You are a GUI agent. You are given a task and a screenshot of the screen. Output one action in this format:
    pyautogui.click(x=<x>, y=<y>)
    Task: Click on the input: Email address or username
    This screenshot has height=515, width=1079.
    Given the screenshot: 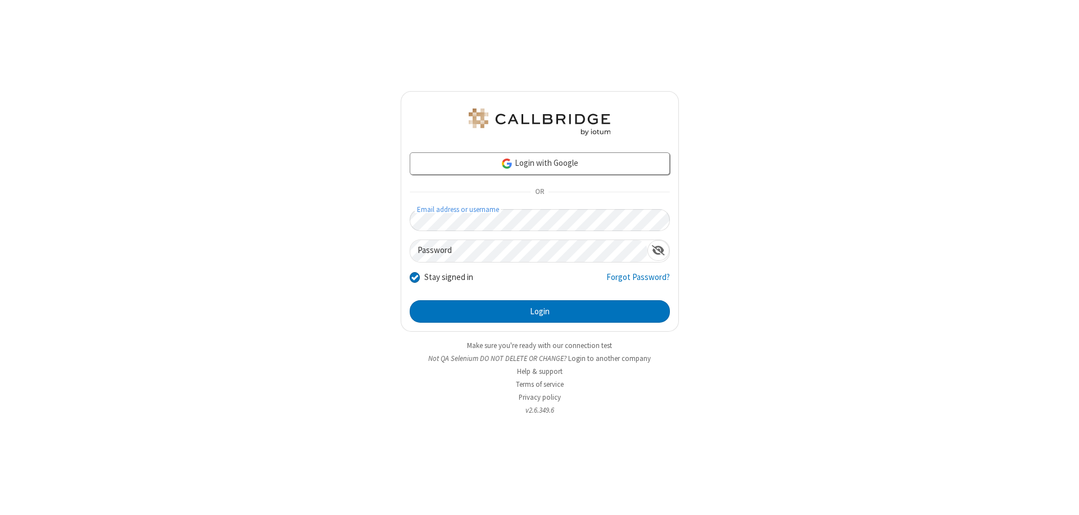 What is the action you would take?
    pyautogui.click(x=540, y=220)
    